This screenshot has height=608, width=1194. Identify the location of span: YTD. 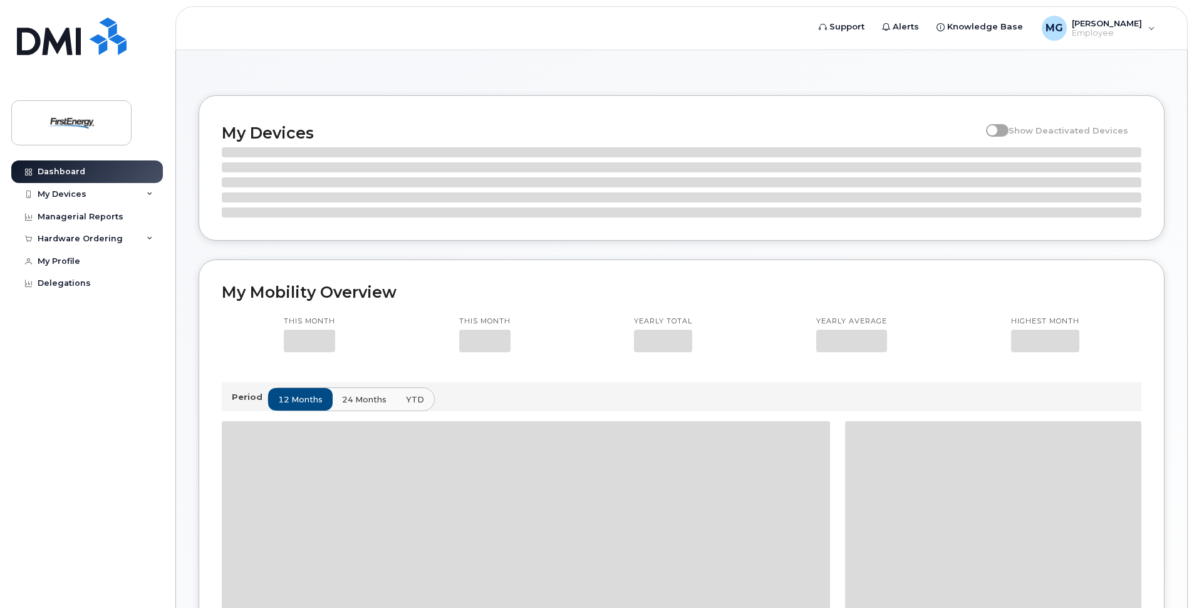
(415, 399).